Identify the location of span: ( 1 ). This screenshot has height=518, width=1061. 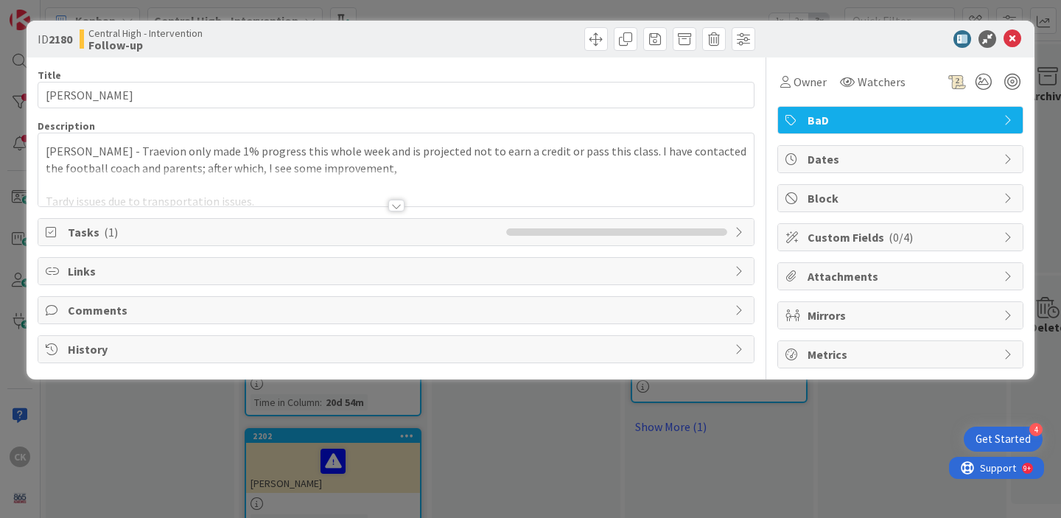
(111, 232).